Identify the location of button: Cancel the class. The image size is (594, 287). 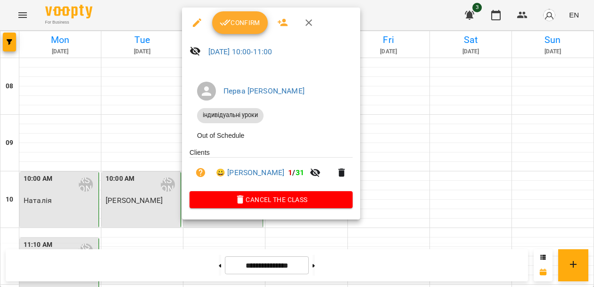
(271, 199).